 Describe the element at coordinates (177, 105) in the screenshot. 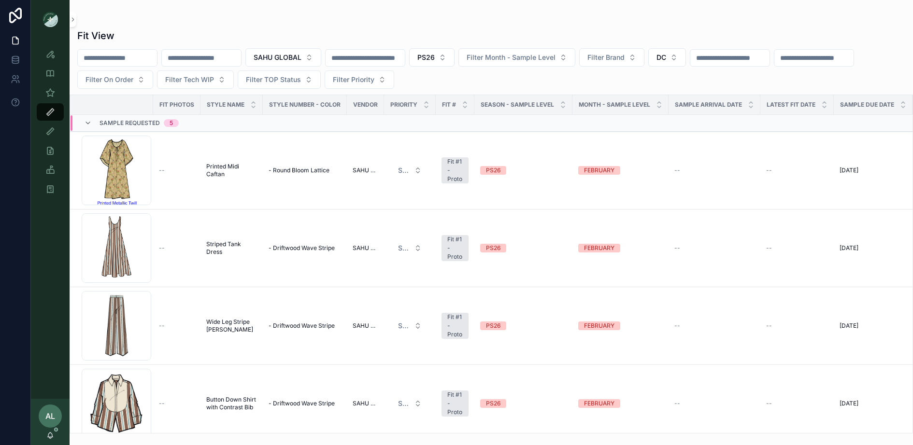

I see `span: Fit Photos` at that location.